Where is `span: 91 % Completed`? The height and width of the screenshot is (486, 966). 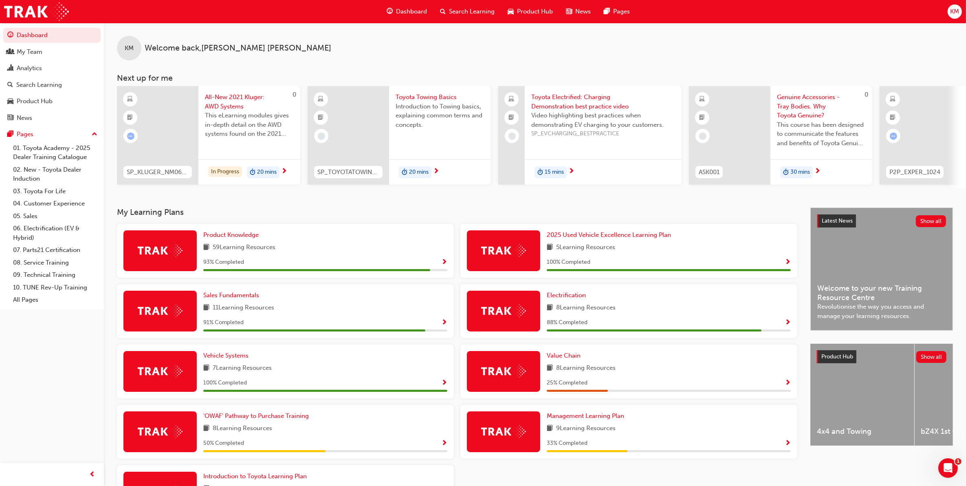
span: 91 % Completed is located at coordinates (223, 322).